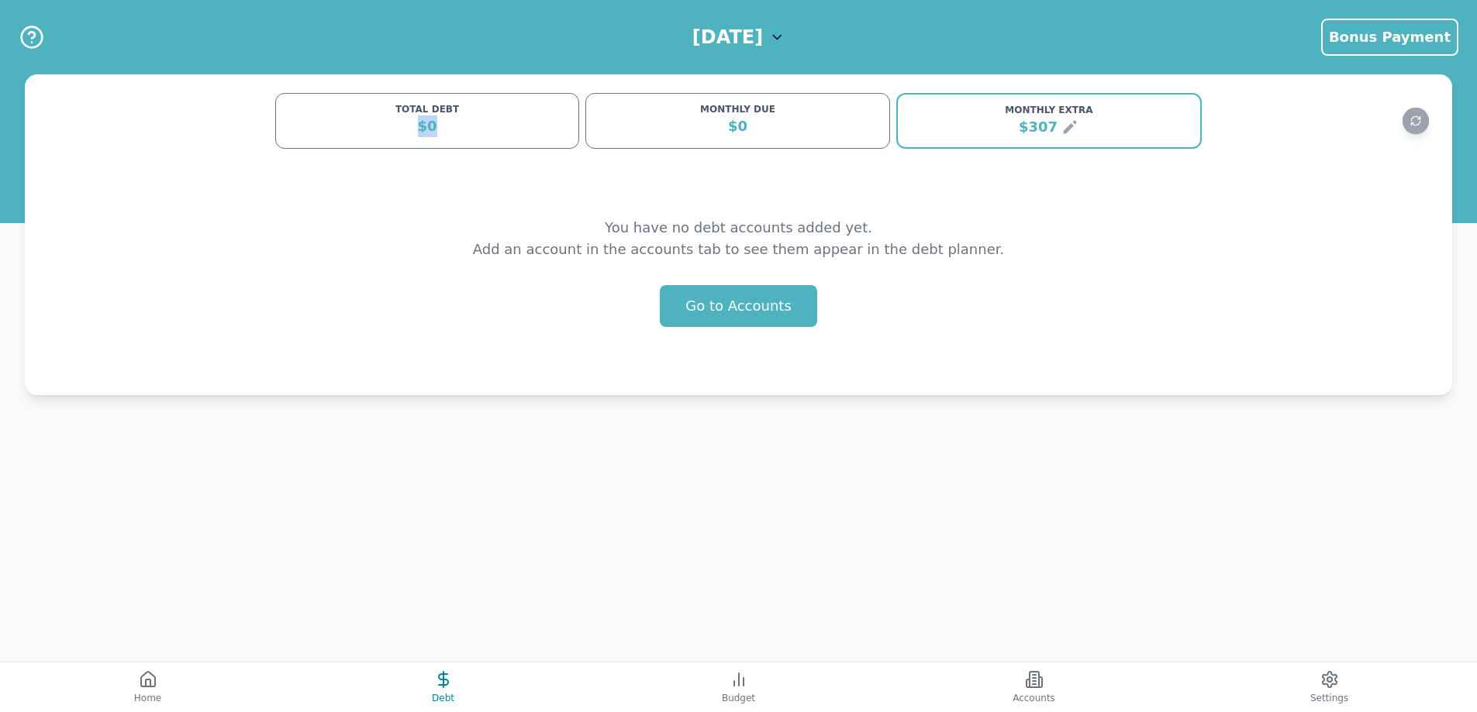 This screenshot has height=712, width=1477. I want to click on span: Settings, so click(1329, 698).